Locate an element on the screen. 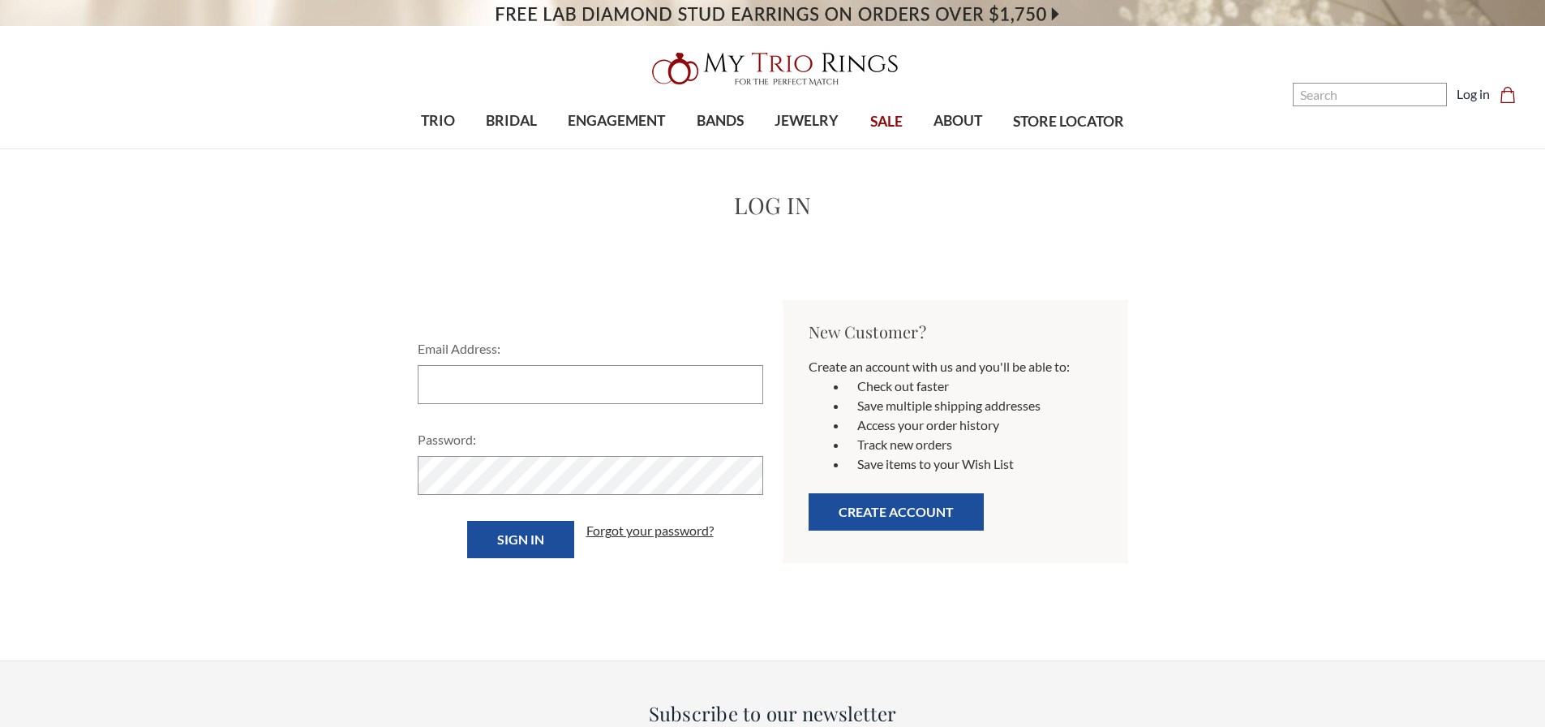 This screenshot has width=1545, height=727. a: STORE LOCATOR is located at coordinates (1068, 122).